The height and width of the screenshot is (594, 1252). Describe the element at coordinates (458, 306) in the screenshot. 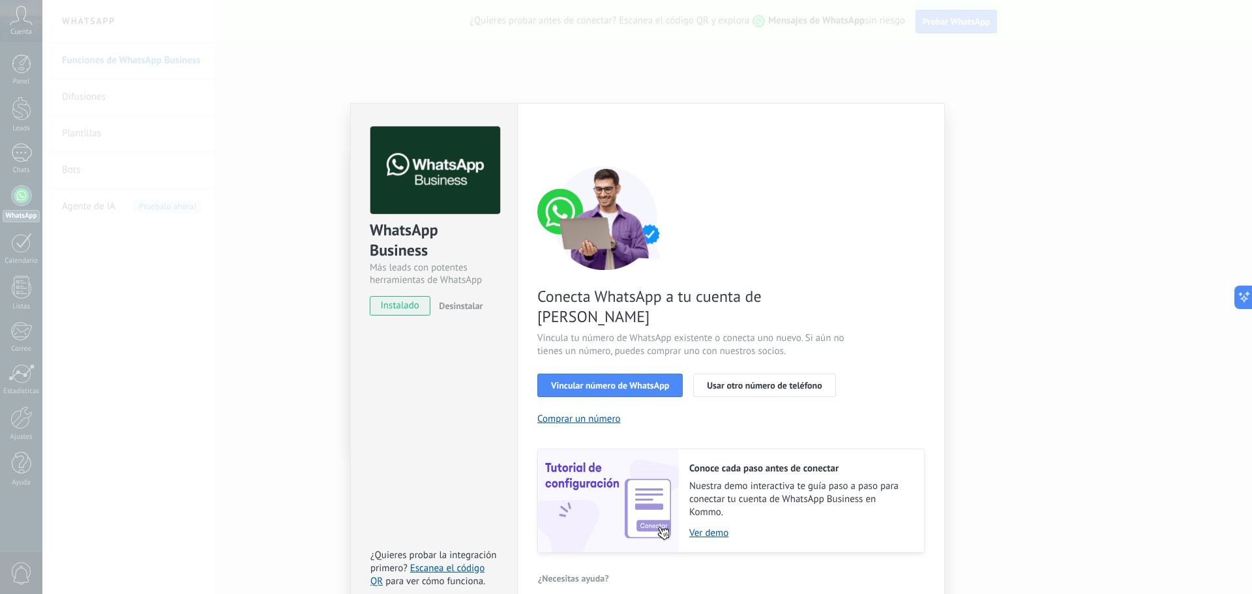

I see `button: Desinstalar` at that location.